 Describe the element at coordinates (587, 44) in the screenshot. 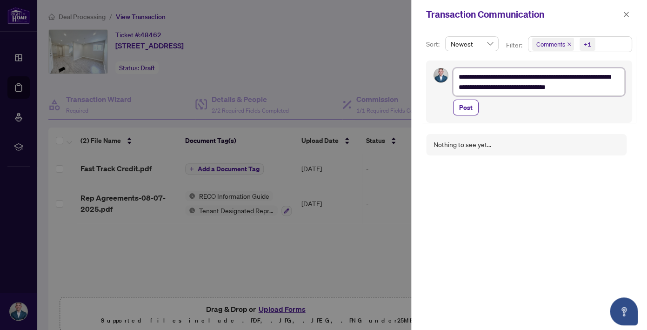

I see `div: +1` at that location.